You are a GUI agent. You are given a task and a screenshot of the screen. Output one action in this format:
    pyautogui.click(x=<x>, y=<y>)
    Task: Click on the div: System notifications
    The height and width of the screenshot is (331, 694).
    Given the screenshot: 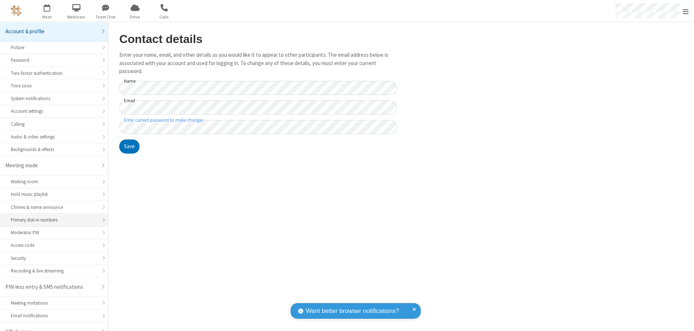 What is the action you would take?
    pyautogui.click(x=54, y=98)
    